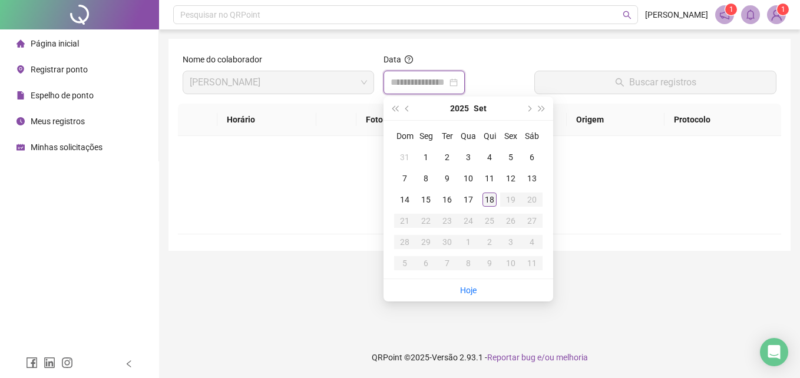  What do you see at coordinates (532, 178) in the screenshot?
I see `td: 2025-09-13` at bounding box center [532, 178].